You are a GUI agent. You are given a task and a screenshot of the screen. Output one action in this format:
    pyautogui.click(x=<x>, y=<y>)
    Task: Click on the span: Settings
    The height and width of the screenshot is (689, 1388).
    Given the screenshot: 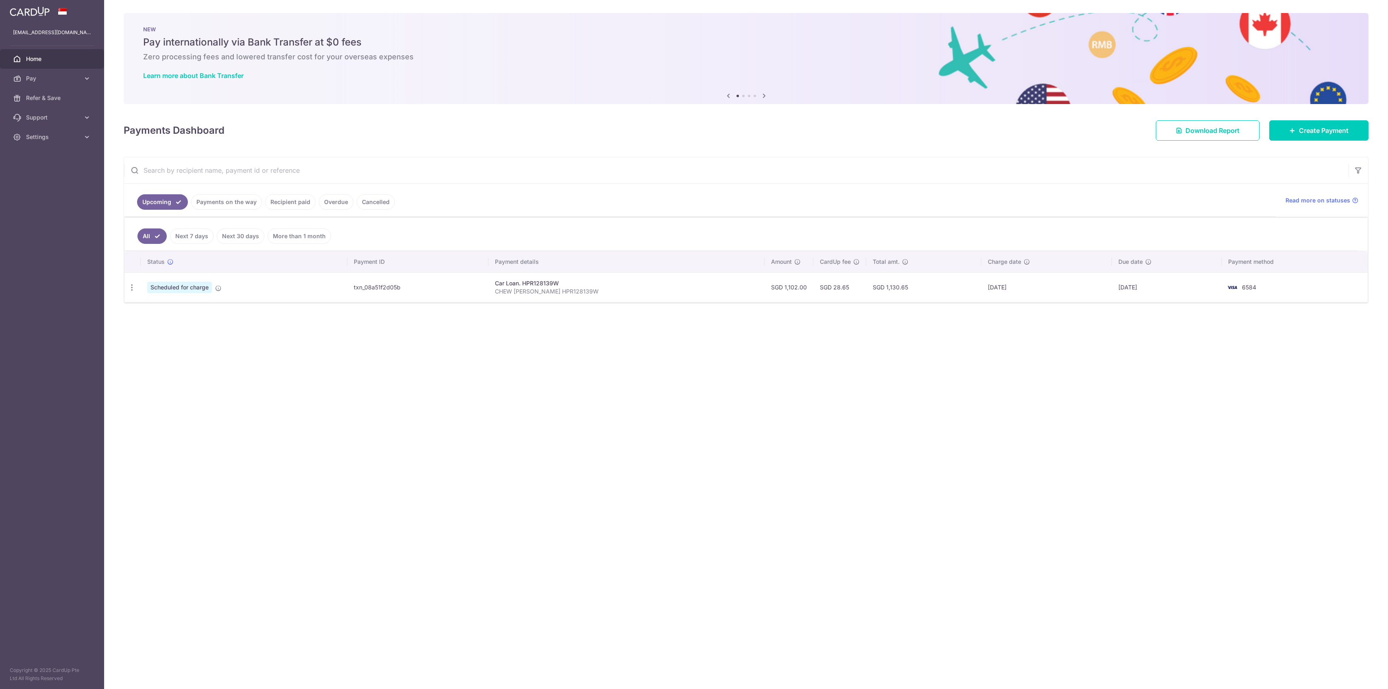 What is the action you would take?
    pyautogui.click(x=53, y=137)
    